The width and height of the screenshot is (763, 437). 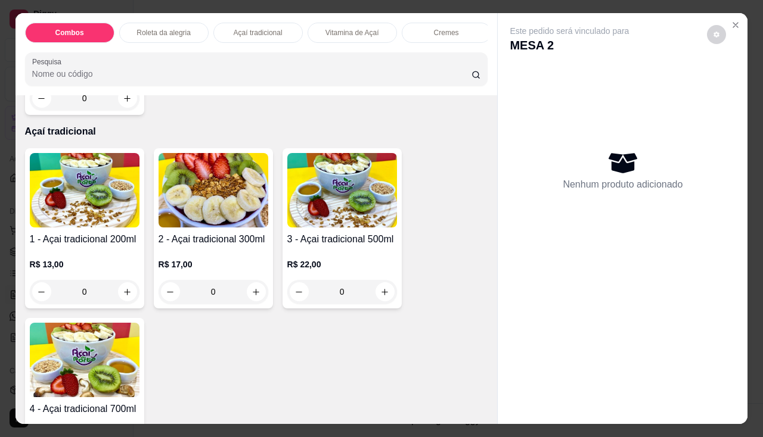 What do you see at coordinates (85, 240) in the screenshot?
I see `h4: 1 - Açai tradicional 200ml` at bounding box center [85, 240].